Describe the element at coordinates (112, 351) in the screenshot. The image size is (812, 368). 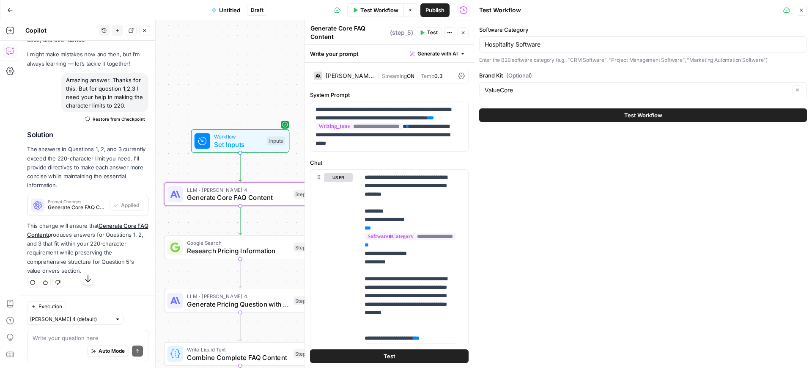
I see `span: Auto Mode` at that location.